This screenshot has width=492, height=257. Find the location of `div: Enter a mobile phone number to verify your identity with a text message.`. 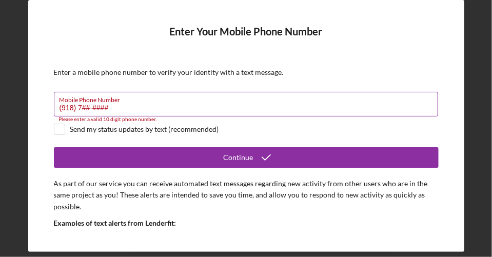

div: Enter a mobile phone number to verify your identity with a text message. is located at coordinates (246, 72).